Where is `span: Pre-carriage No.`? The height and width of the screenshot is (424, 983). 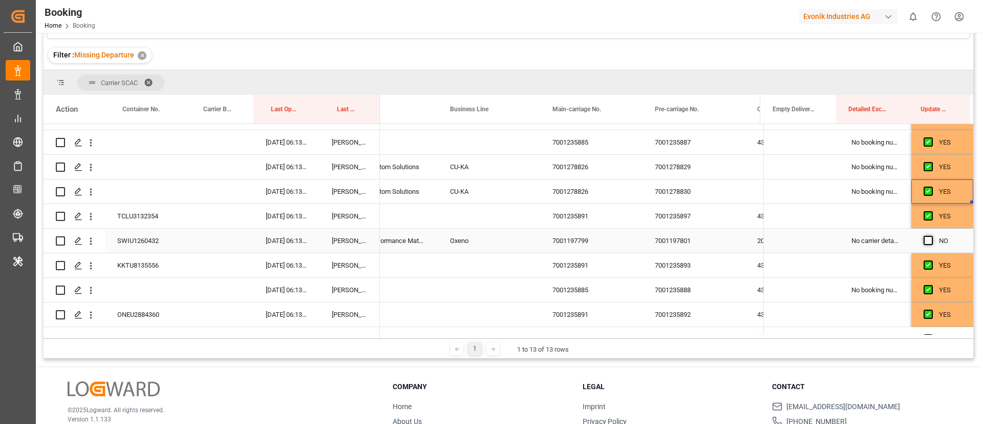 span: Pre-carriage No. is located at coordinates (677, 109).